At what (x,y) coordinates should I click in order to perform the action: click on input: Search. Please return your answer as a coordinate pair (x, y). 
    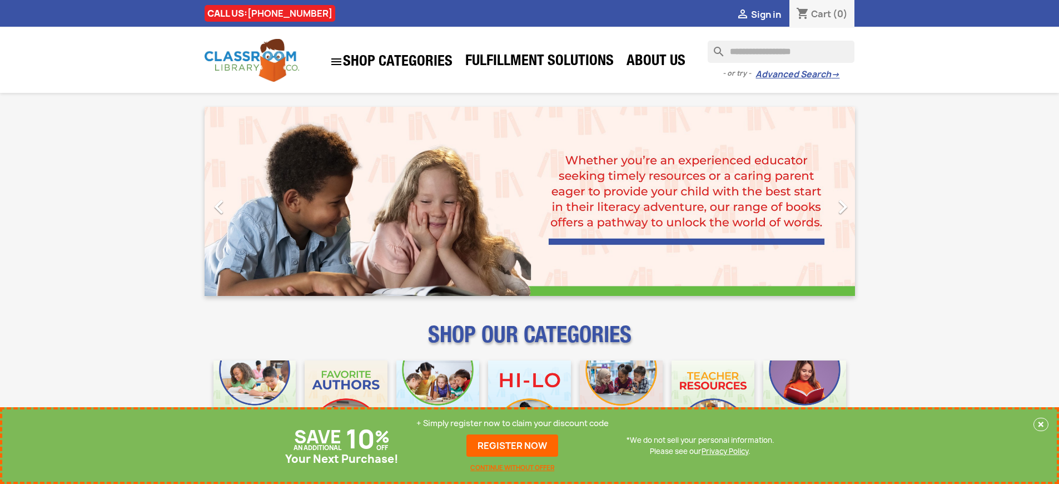
    Looking at the image, I should click on (781, 52).